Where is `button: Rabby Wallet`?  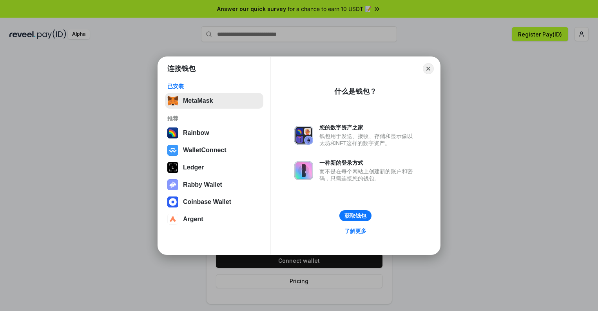 button: Rabby Wallet is located at coordinates (214, 184).